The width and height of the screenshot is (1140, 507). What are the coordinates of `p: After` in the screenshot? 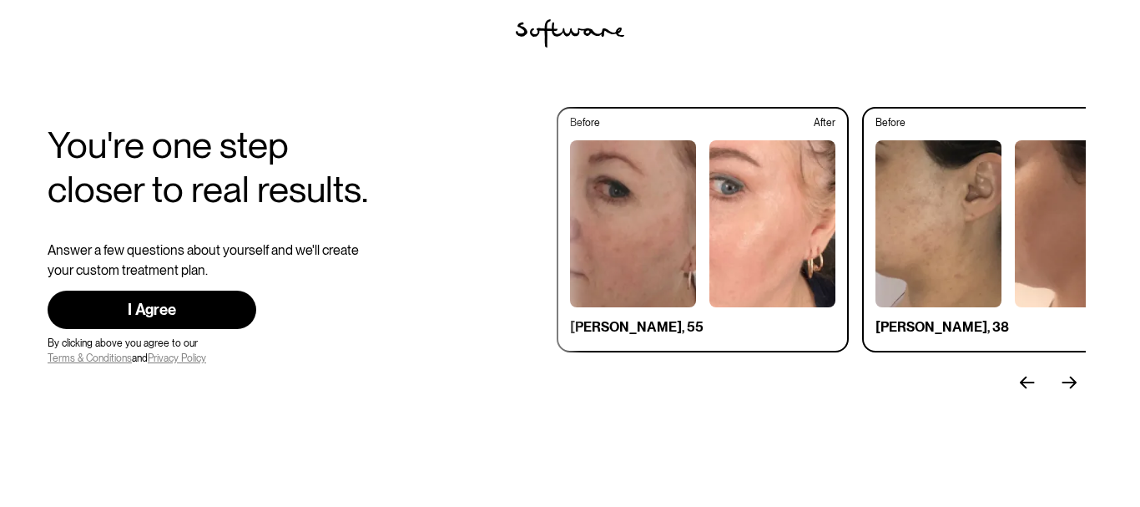 It's located at (825, 123).